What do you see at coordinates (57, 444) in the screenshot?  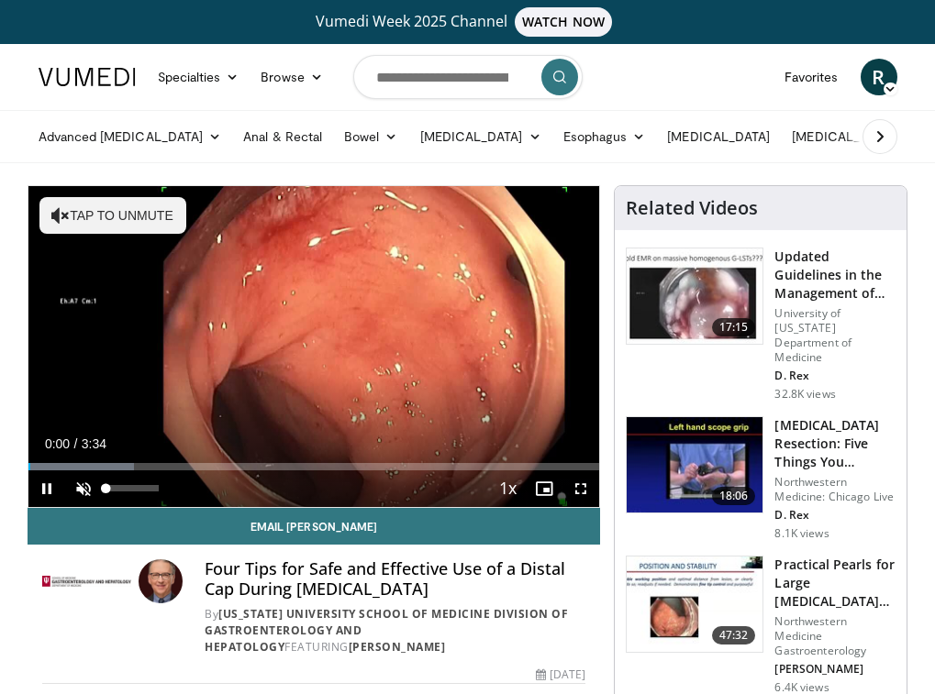 I see `span: 0:00` at bounding box center [57, 444].